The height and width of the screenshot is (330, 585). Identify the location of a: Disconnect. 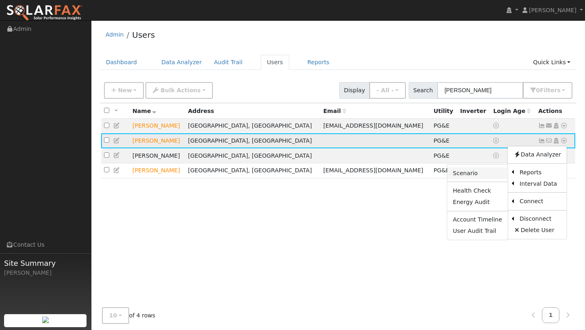
(540, 219).